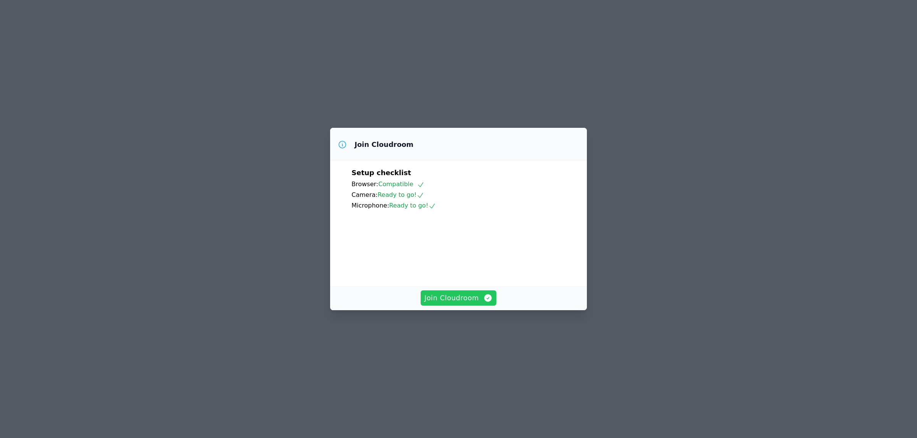 The image size is (917, 438). I want to click on button: Join Cloudroom, so click(458, 298).